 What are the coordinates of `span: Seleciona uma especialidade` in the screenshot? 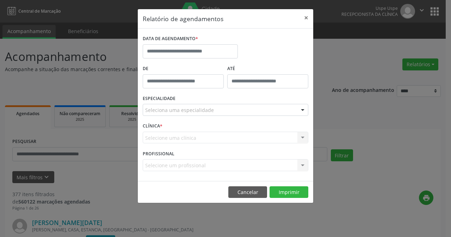 It's located at (179, 110).